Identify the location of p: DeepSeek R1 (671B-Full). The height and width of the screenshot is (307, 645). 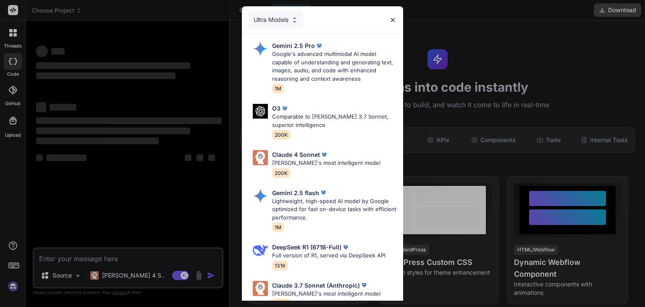
(307, 246).